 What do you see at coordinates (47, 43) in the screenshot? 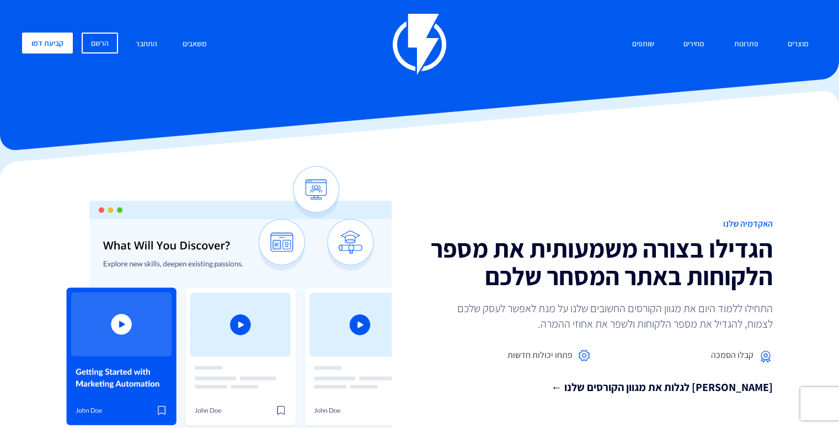
I see `a: קביעת דמו` at bounding box center [47, 43].